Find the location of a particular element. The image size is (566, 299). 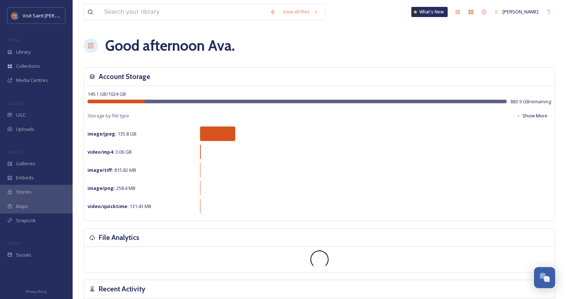

span: Embeds is located at coordinates (25, 178).